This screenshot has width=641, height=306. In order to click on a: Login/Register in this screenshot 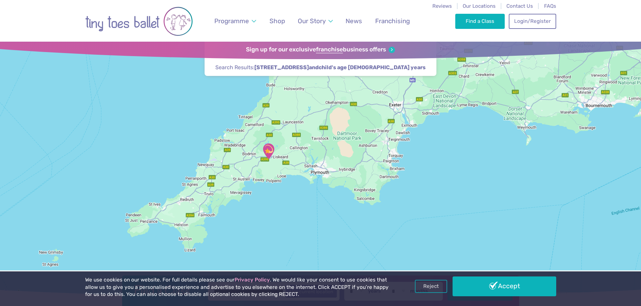, I will do `click(532, 21)`.